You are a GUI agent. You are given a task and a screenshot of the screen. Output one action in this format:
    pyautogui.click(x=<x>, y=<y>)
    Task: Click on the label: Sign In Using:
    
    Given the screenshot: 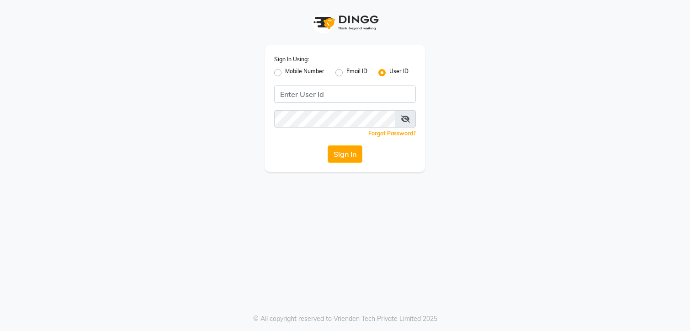 What is the action you would take?
    pyautogui.click(x=291, y=59)
    